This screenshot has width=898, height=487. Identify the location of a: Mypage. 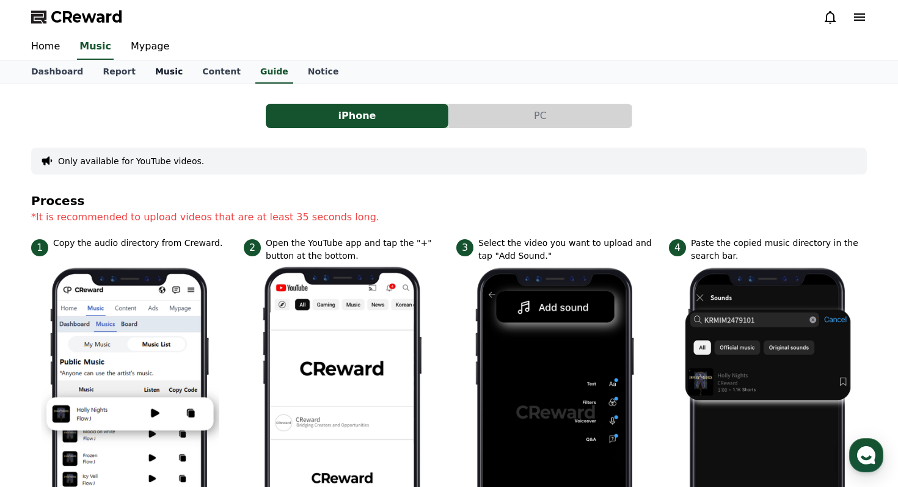
(150, 47).